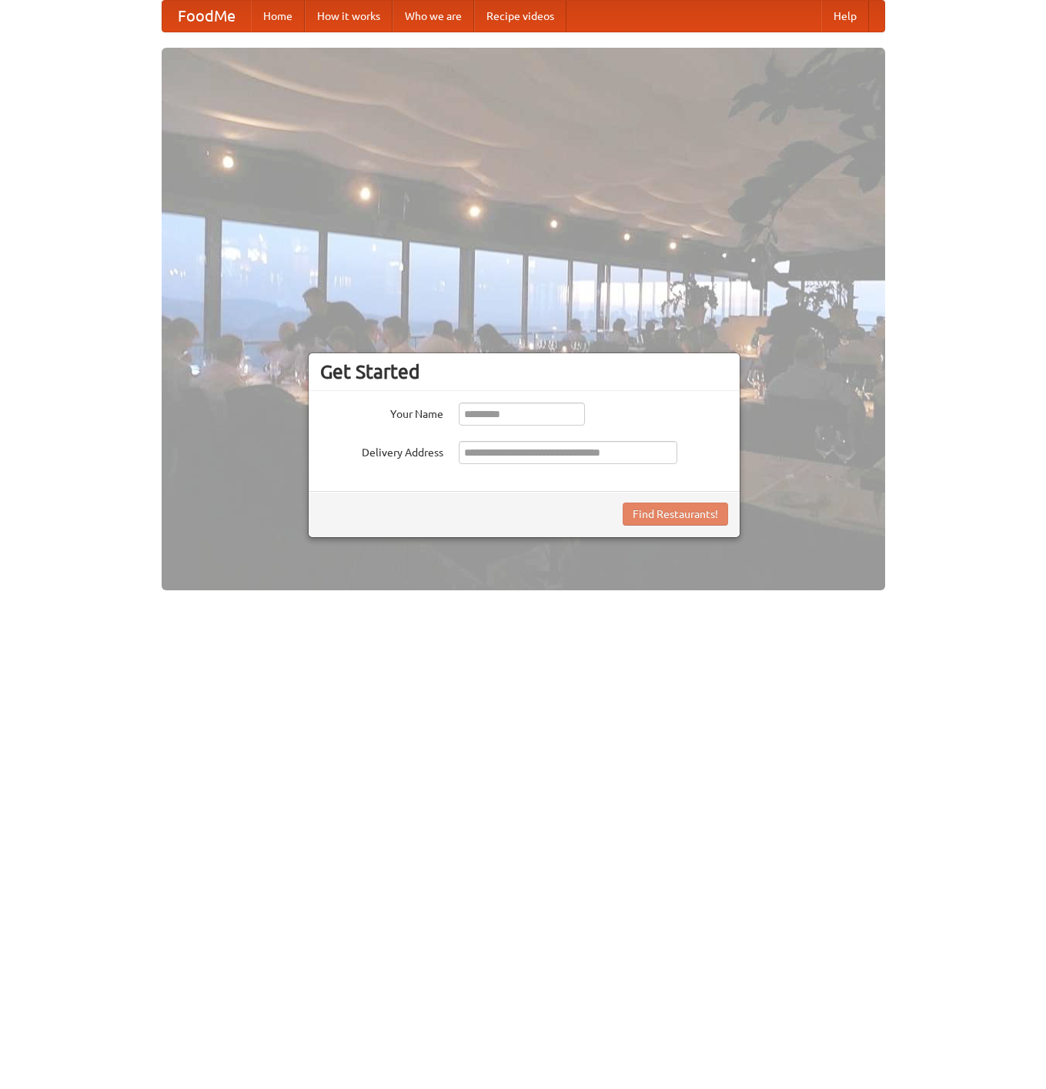 This screenshot has width=1046, height=1089. I want to click on a: Home, so click(278, 16).